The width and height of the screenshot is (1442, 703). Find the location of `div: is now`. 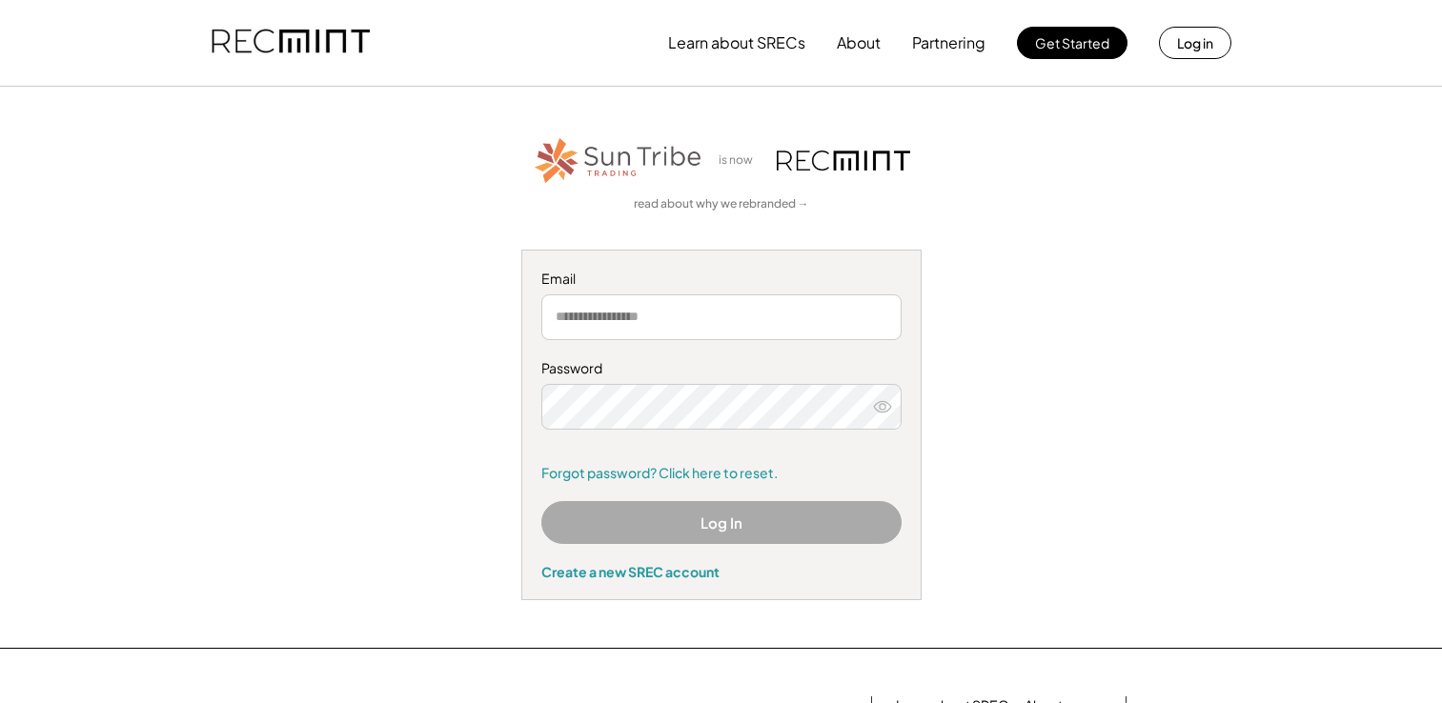

div: is now is located at coordinates (740, 160).